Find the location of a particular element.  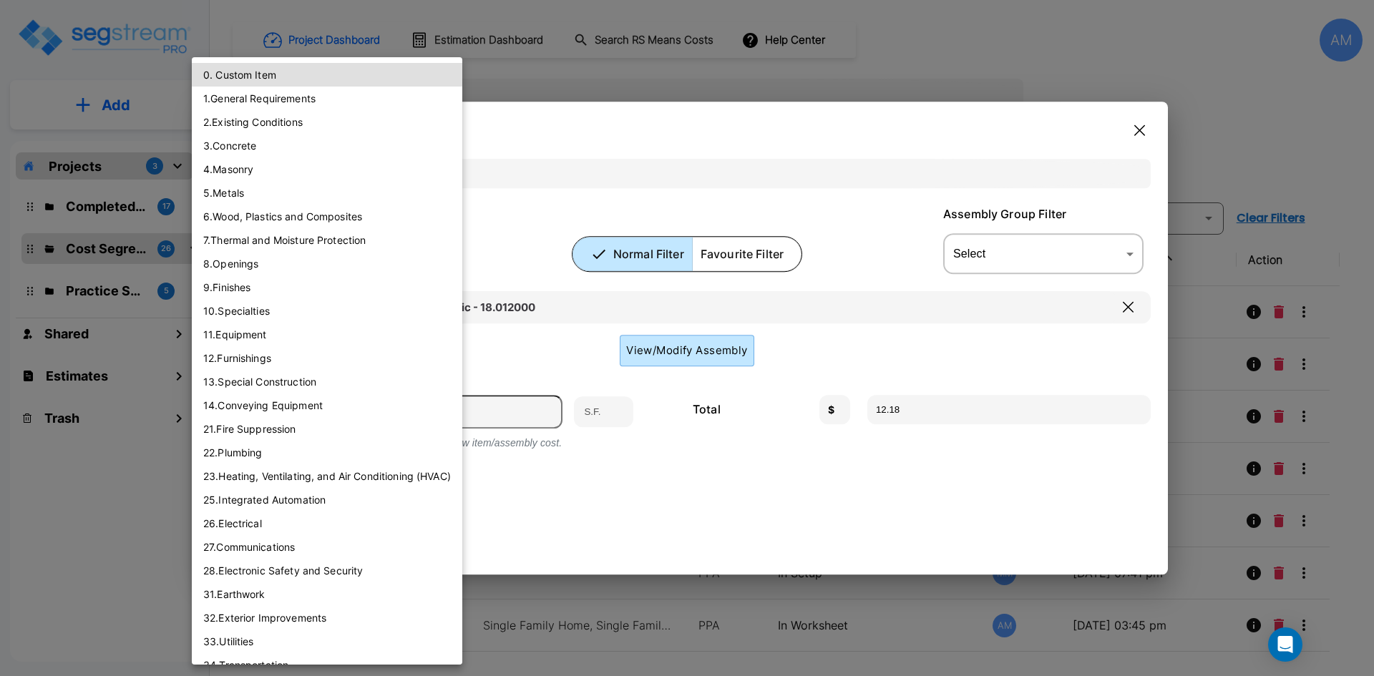

li: 6 . Wood, Plastics and Composites is located at coordinates (327, 216).